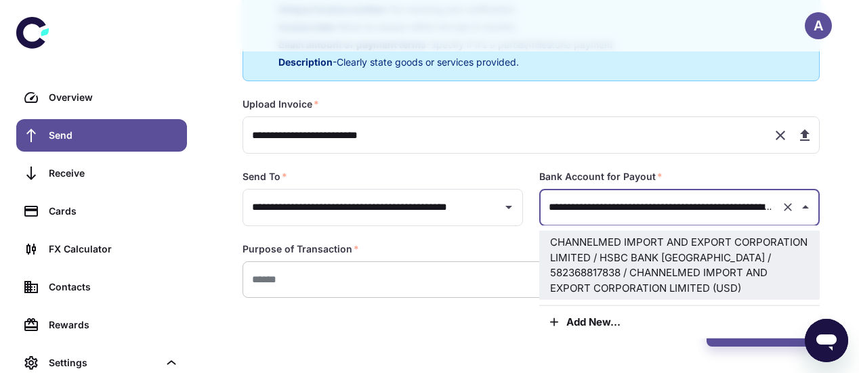 Image resolution: width=859 pixels, height=373 pixels. What do you see at coordinates (114, 98) in the screenshot?
I see `div: Overview` at bounding box center [114, 98].